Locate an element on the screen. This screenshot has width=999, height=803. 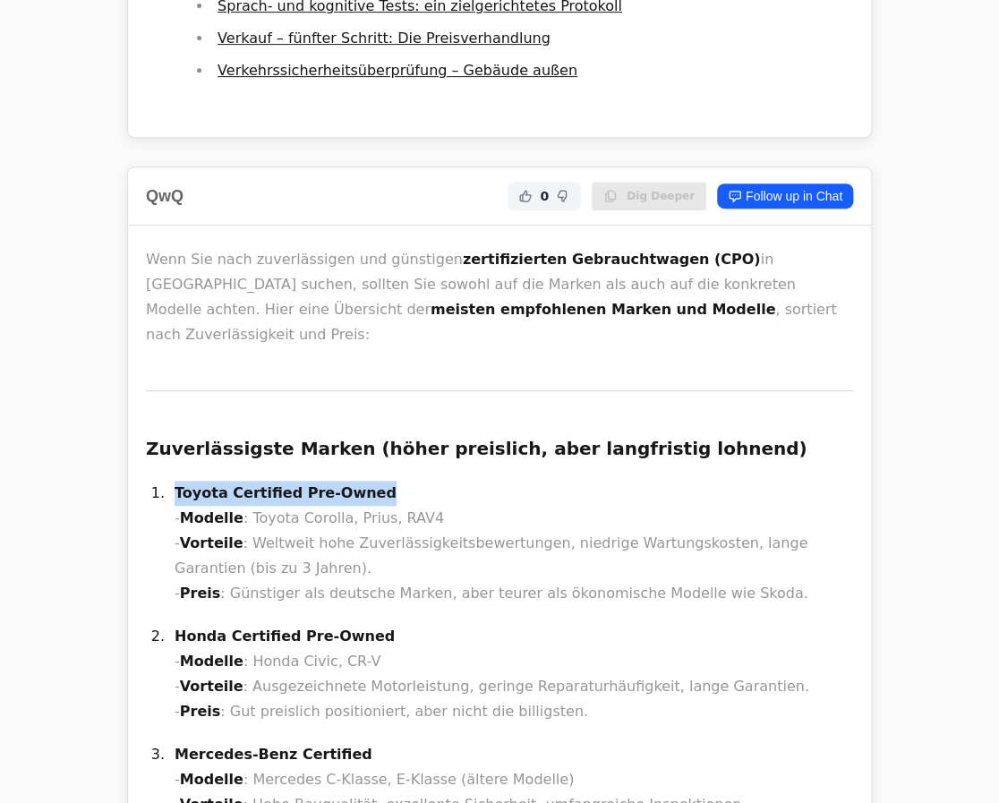
p: - : Toyota Corolla, Prius, RAV4 - : Weltweit hohe Zuverlässigkeitsbewertungen, niedrige Wartungsk... is located at coordinates (514, 543).